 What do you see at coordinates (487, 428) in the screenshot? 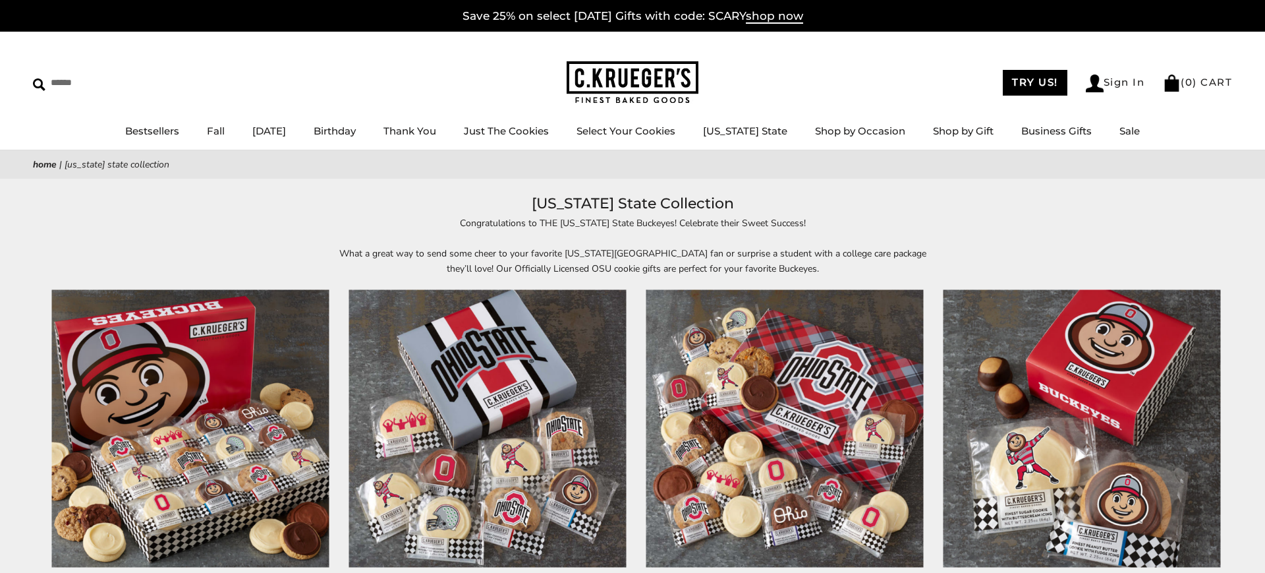
I see `img: OSU Striped Cookies Gift Box - Assorted Cookies` at bounding box center [487, 428].